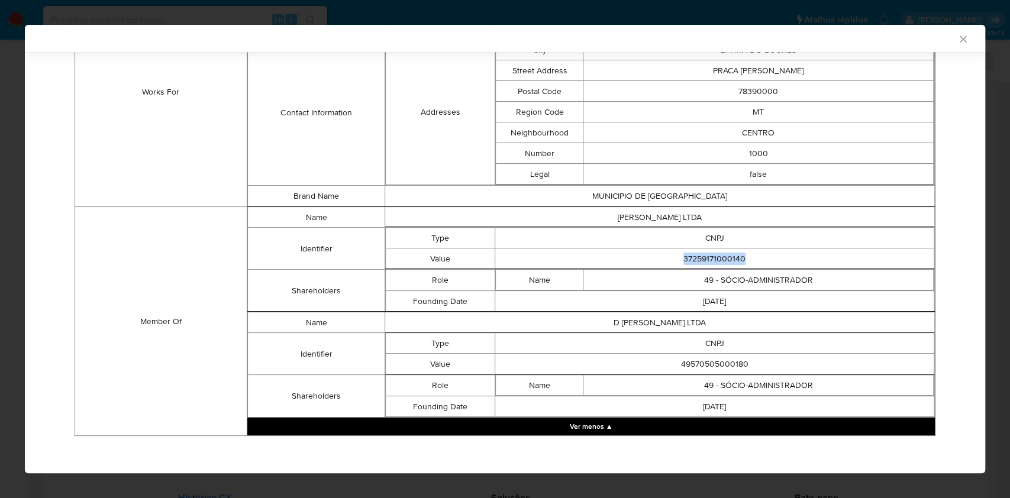 This screenshot has width=1010, height=498. I want to click on td: 78390000, so click(759, 91).